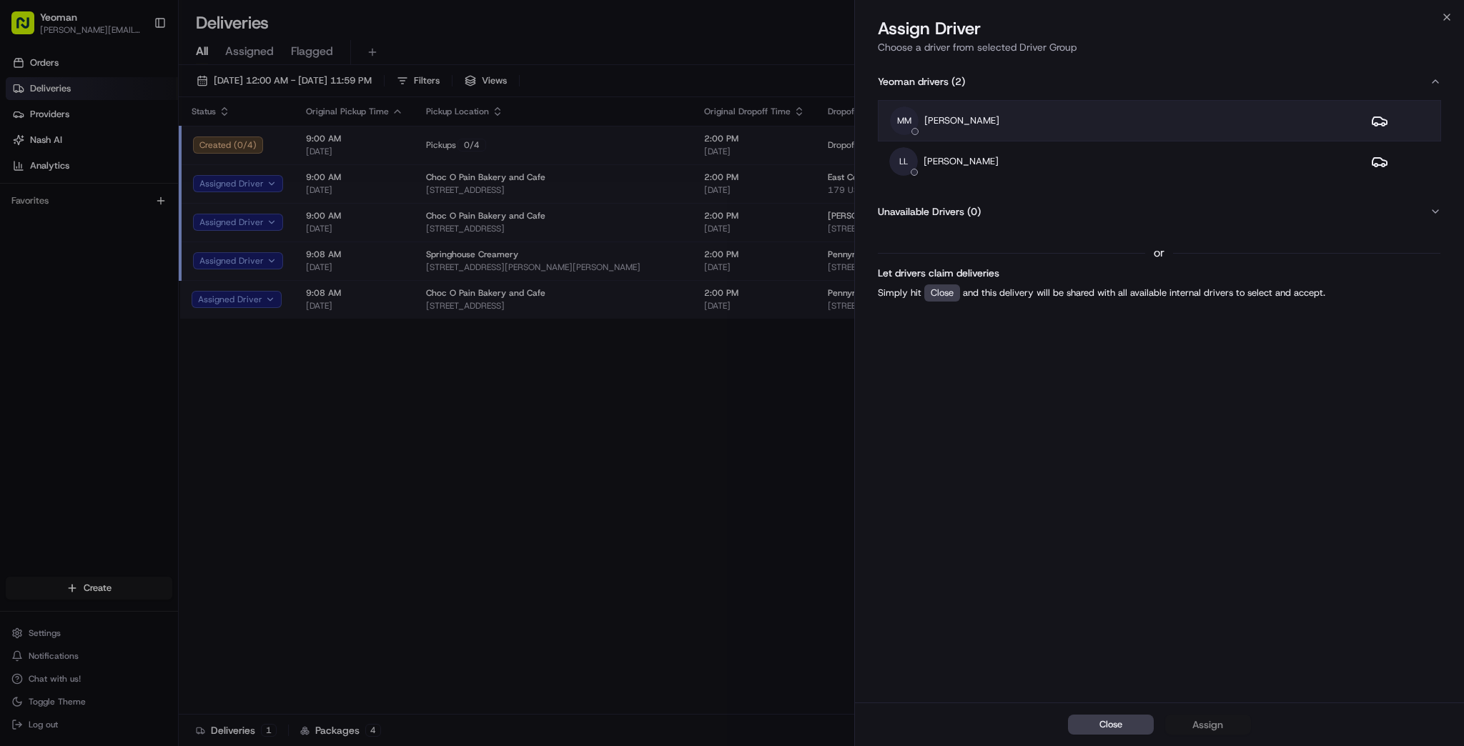 The height and width of the screenshot is (746, 1464). Describe the element at coordinates (1159, 81) in the screenshot. I see `button: Yeoman drivers(2)` at that location.